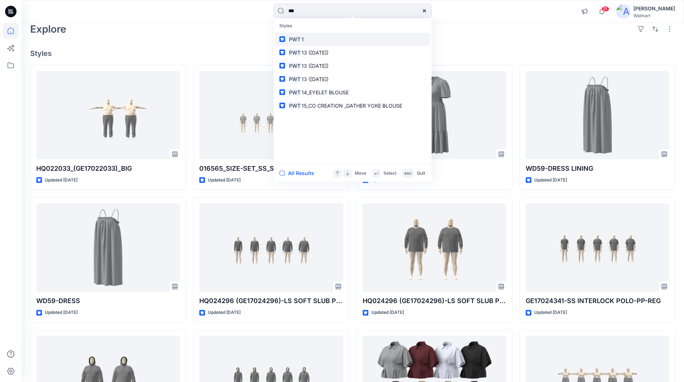 This screenshot has width=684, height=382. I want to click on p: GE17024341-SS INTERLOCK POLO-PP-REG, so click(598, 301).